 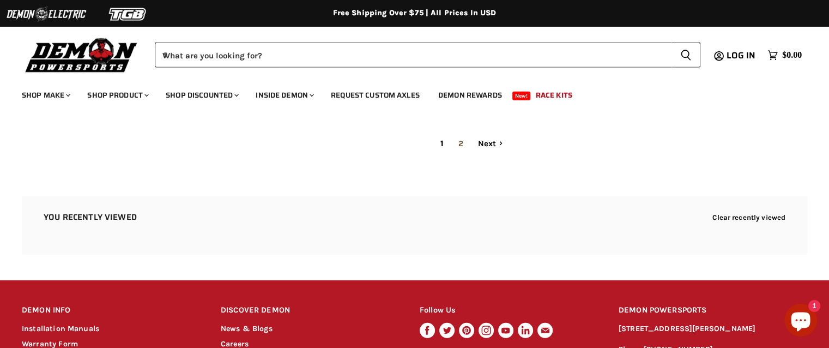 I want to click on img: Demon Electric Logo 2, so click(x=46, y=14).